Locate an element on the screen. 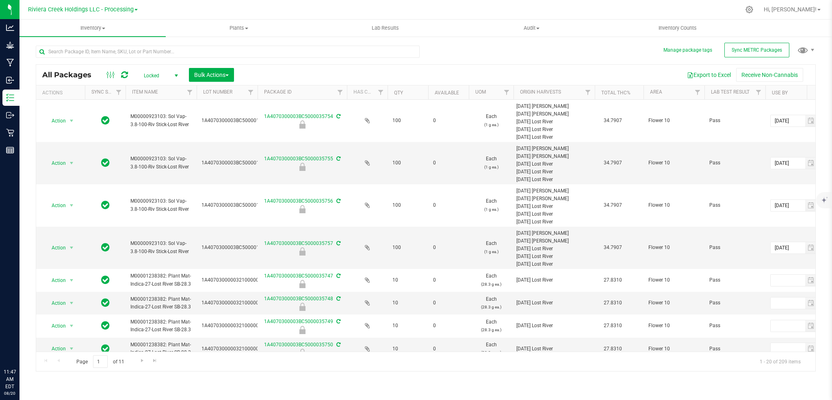 This screenshot has width=832, height=400. a: 1A4070300003BC5000035747 is located at coordinates (299, 276).